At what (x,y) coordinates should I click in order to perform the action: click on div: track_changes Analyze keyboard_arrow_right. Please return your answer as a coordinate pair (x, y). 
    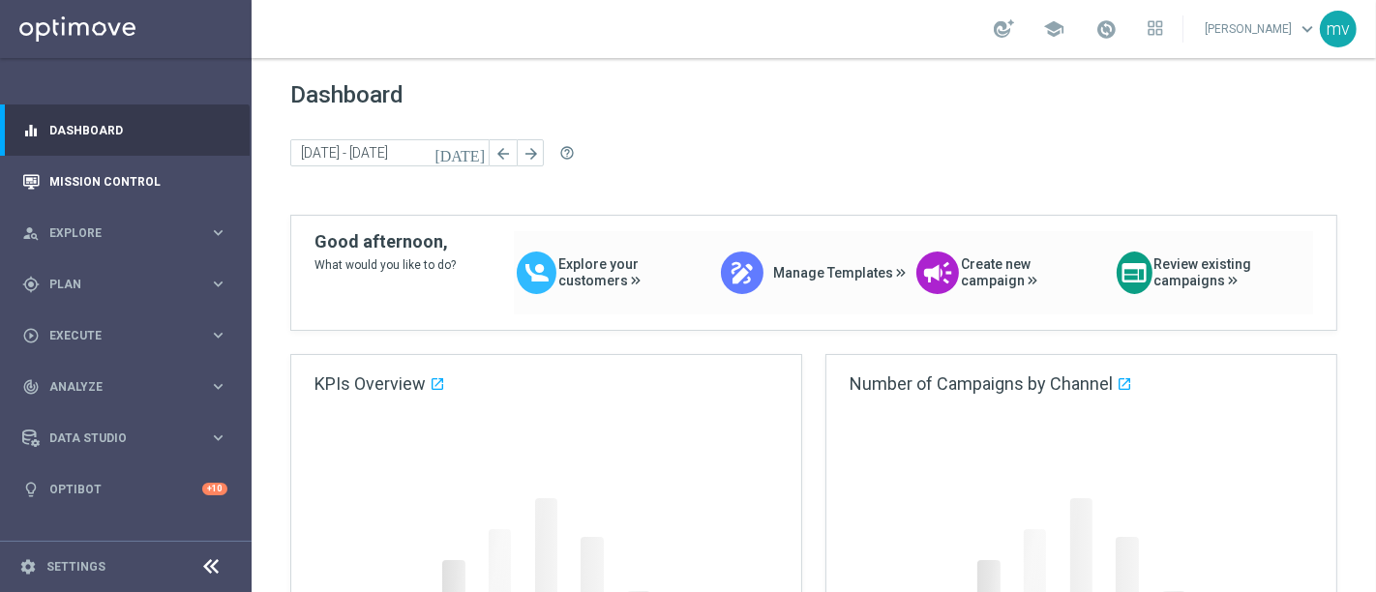
    Looking at the image, I should click on (125, 387).